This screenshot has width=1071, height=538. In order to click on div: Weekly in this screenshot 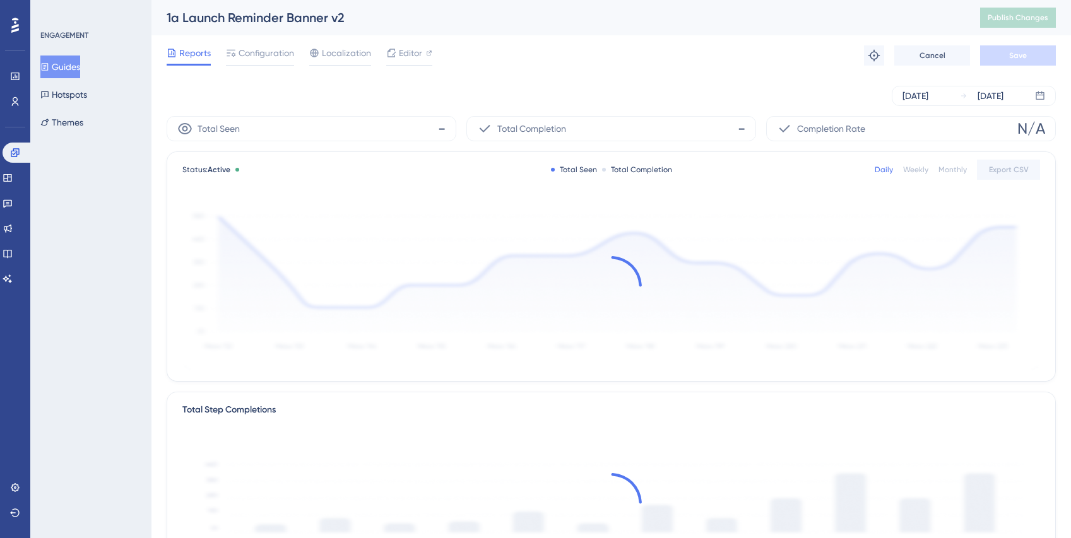, I will do `click(915, 170)`.